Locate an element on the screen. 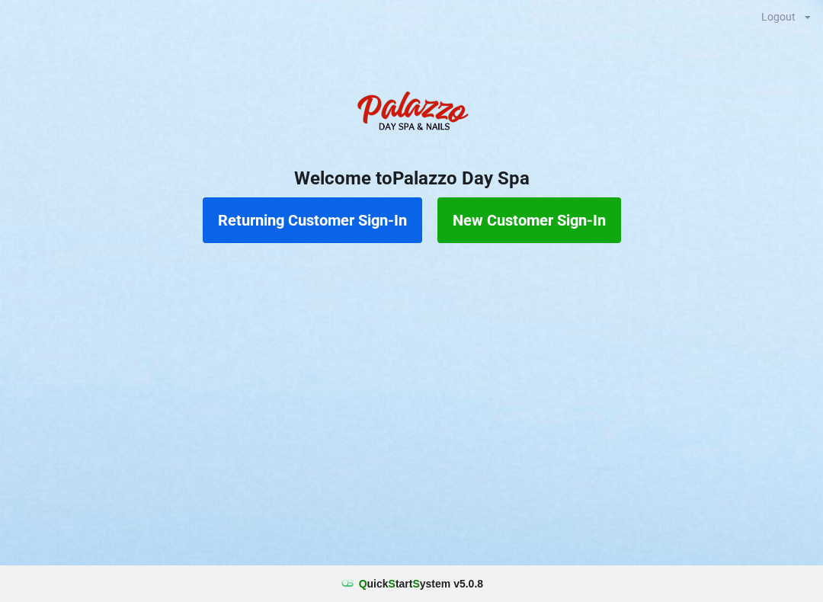 The height and width of the screenshot is (602, 823). button: Returning Customer Sign-In is located at coordinates (312, 220).